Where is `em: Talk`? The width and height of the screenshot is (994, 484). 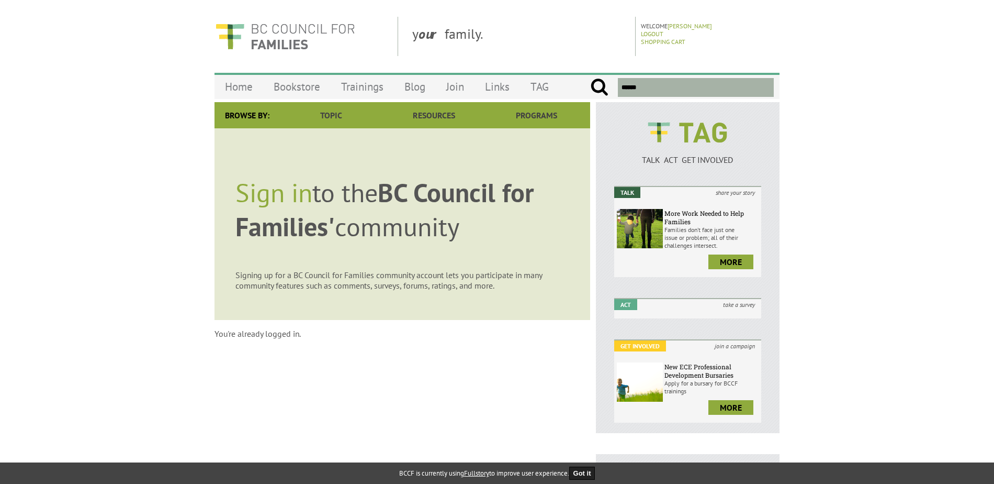
em: Talk is located at coordinates (628, 192).